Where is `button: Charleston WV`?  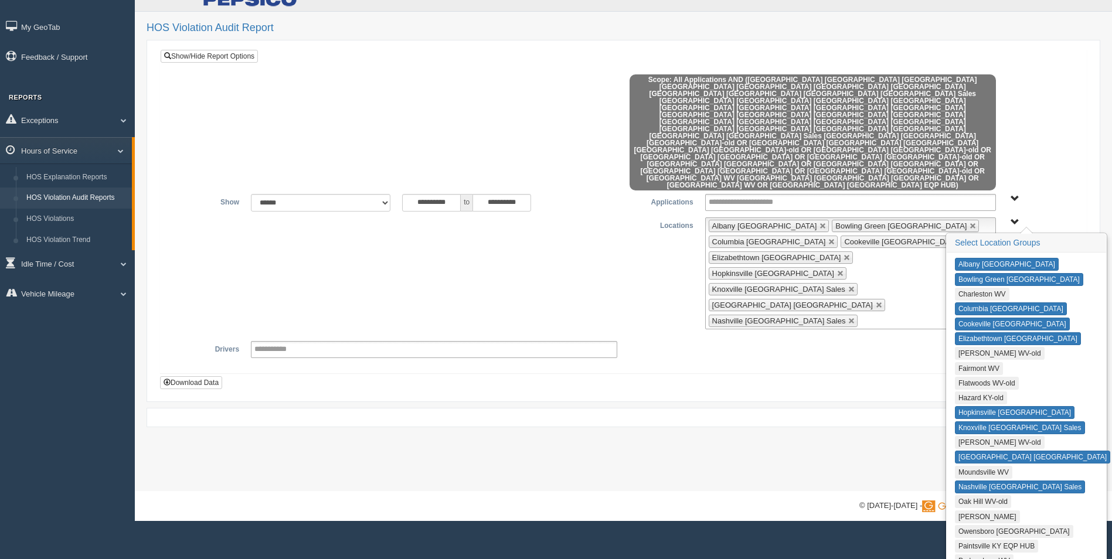
button: Charleston WV is located at coordinates (982, 294).